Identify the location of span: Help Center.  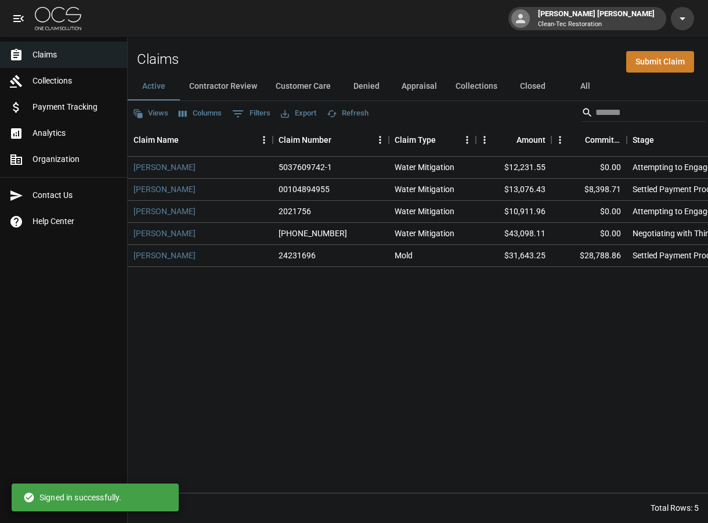
(75, 221).